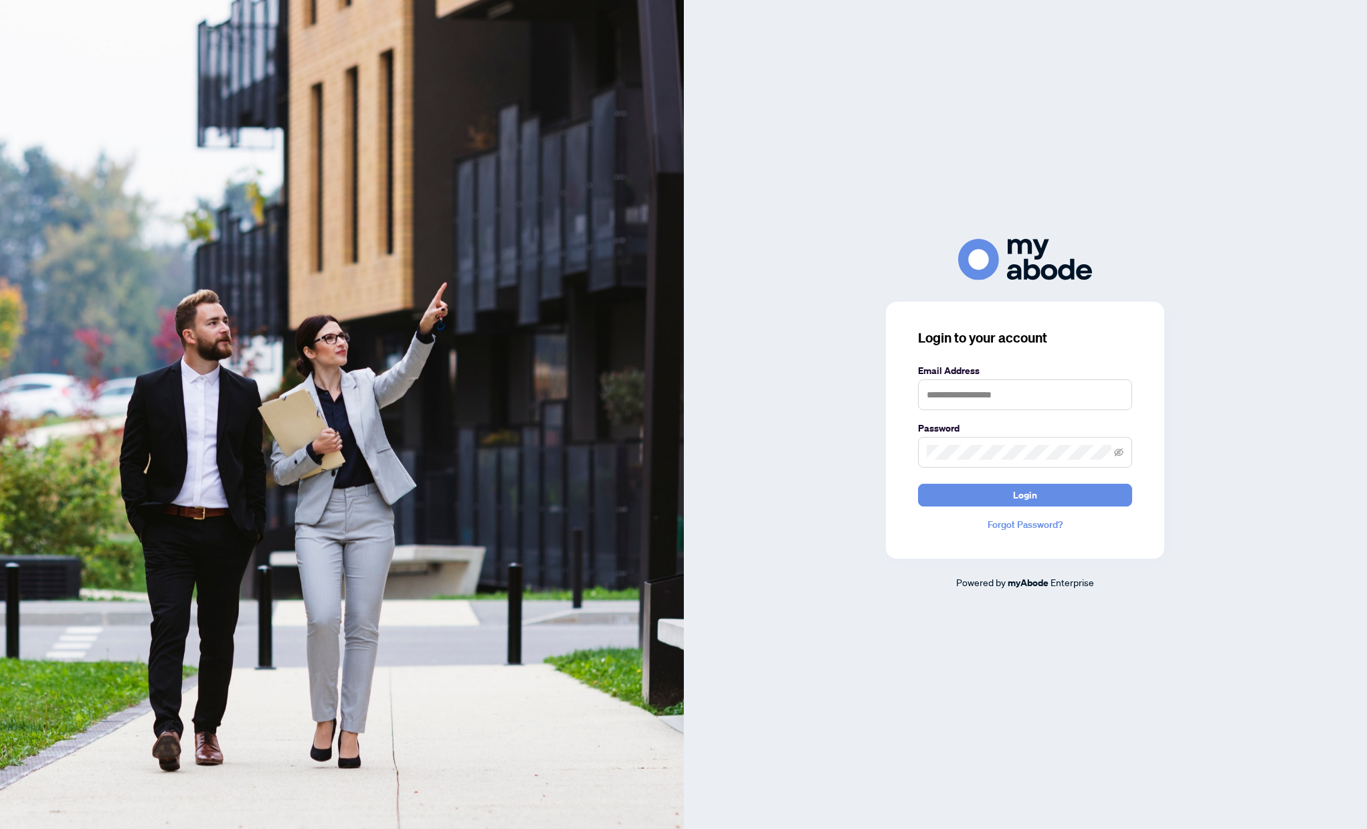 Image resolution: width=1367 pixels, height=829 pixels. What do you see at coordinates (1072, 582) in the screenshot?
I see `span: Enterprise` at bounding box center [1072, 582].